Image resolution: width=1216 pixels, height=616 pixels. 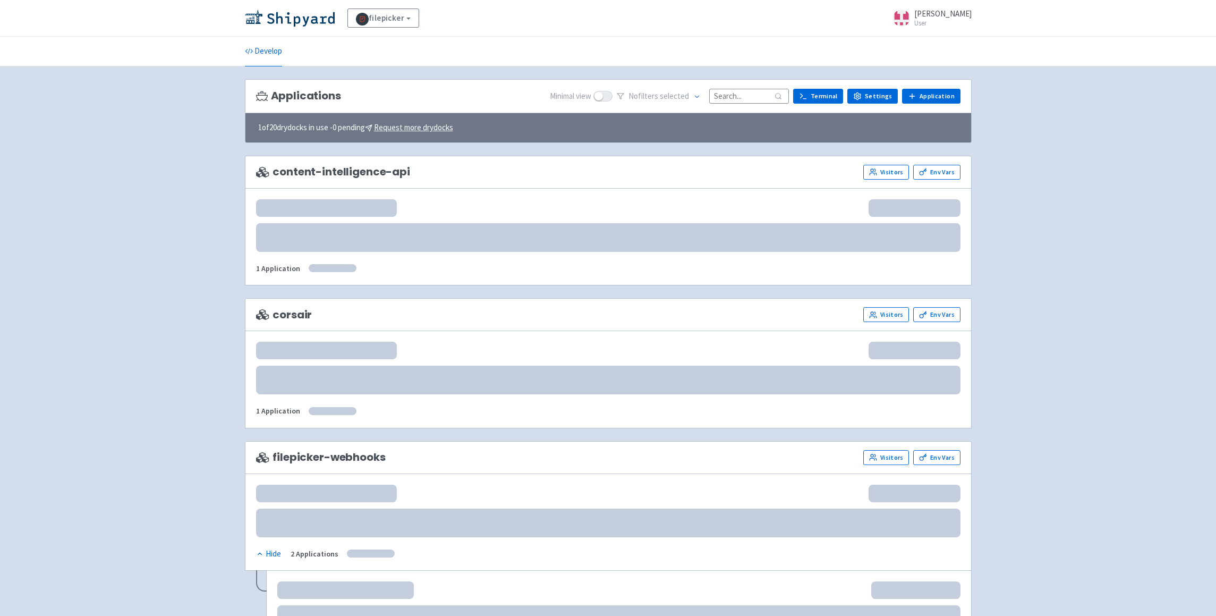 What do you see at coordinates (818, 96) in the screenshot?
I see `a: Terminal` at bounding box center [818, 96].